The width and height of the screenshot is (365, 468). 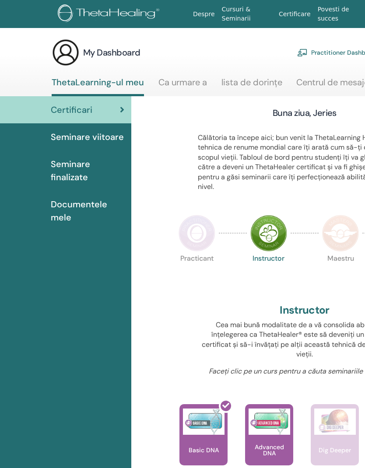 What do you see at coordinates (204, 14) in the screenshot?
I see `a: Despre` at bounding box center [204, 14].